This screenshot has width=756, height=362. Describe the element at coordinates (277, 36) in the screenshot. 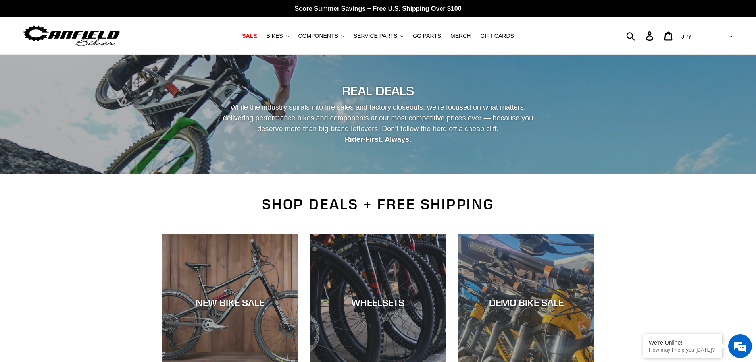

I see `button: BIKES` at that location.